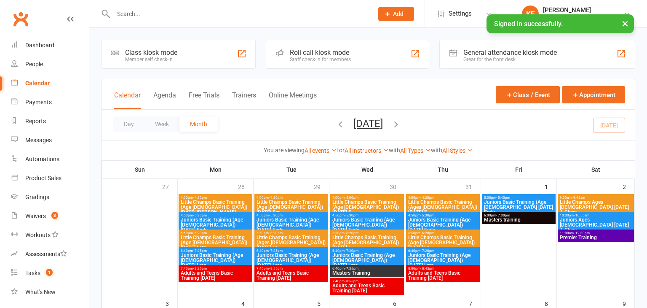 The width and height of the screenshot is (647, 308). I want to click on div: Gradings, so click(37, 197).